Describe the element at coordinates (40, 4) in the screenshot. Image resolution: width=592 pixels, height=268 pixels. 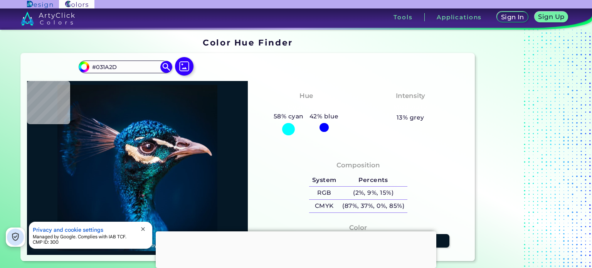
I see `img: ArtyClick Design logo` at that location.